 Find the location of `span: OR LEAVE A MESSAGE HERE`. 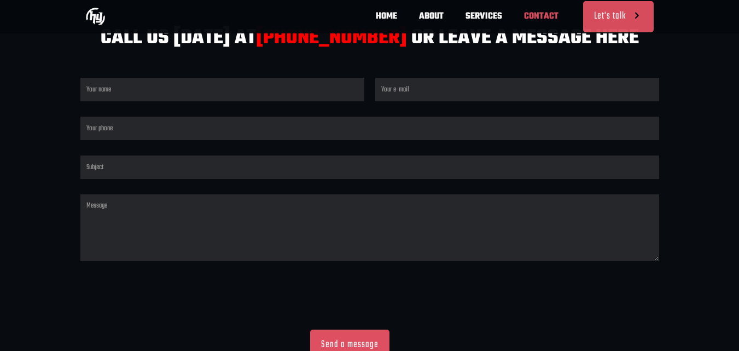

span: OR LEAVE A MESSAGE HERE is located at coordinates (525, 38).